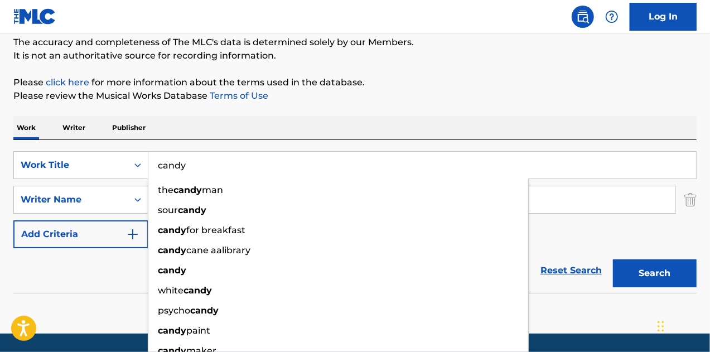 This screenshot has width=710, height=352. Describe the element at coordinates (213, 190) in the screenshot. I see `span: man` at that location.